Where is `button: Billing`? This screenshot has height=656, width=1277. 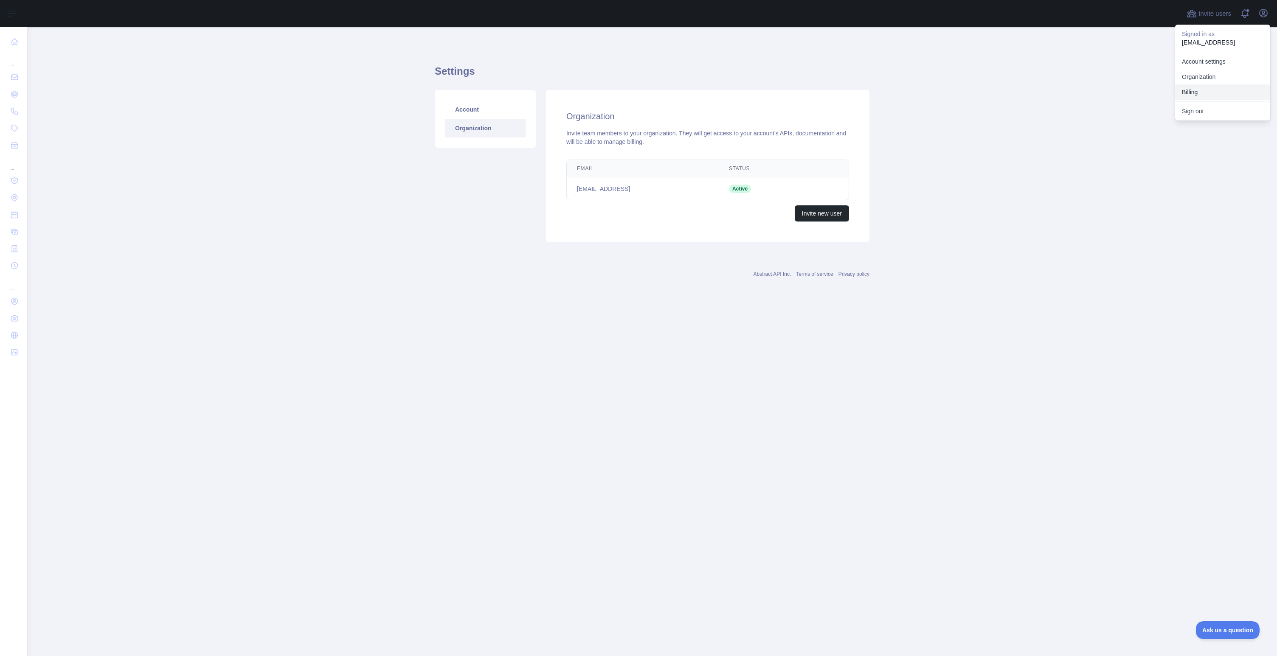
button: Billing is located at coordinates (1223, 92).